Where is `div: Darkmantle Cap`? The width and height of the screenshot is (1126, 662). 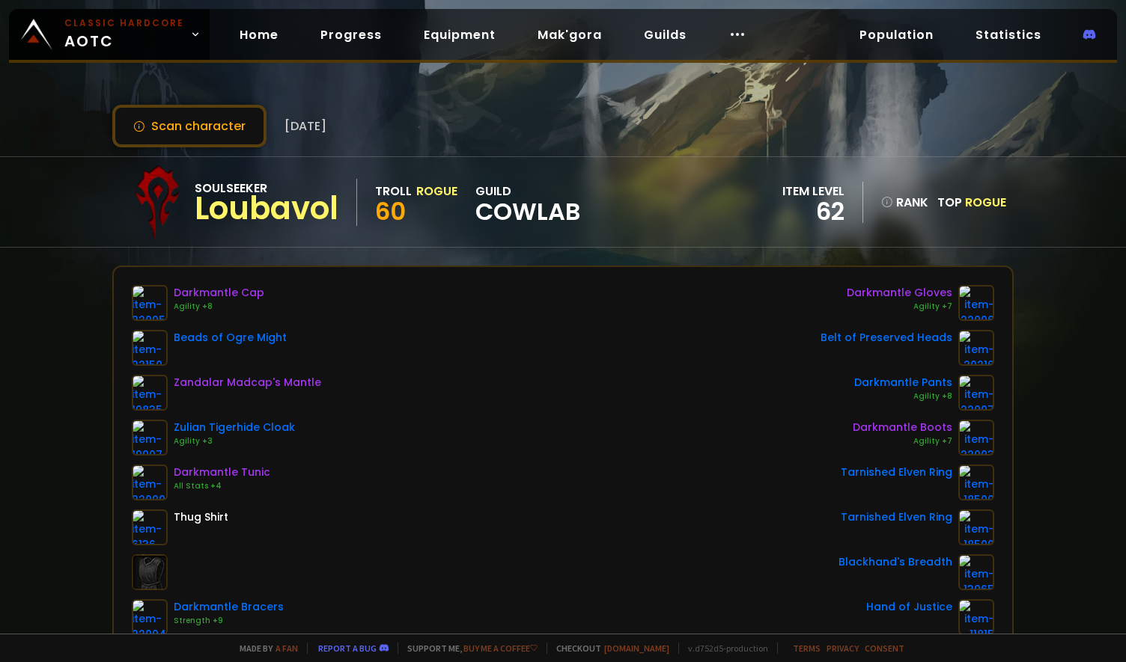 div: Darkmantle Cap is located at coordinates (219, 293).